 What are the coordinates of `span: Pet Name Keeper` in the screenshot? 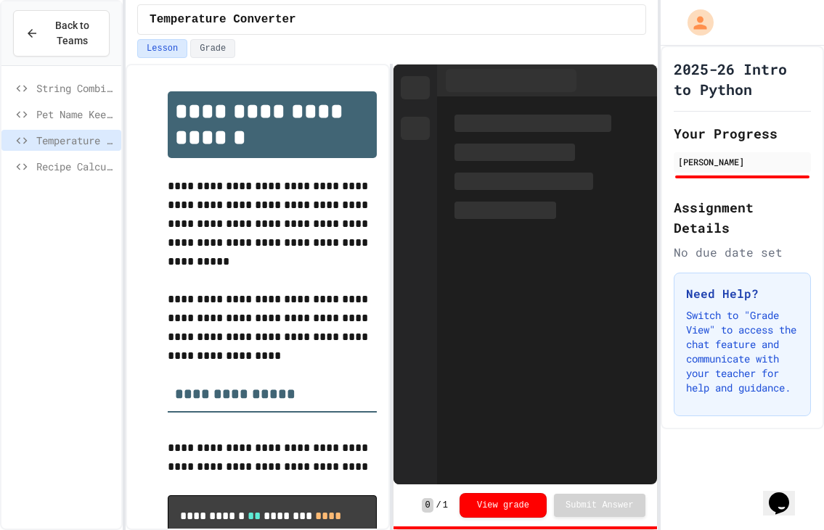 It's located at (75, 114).